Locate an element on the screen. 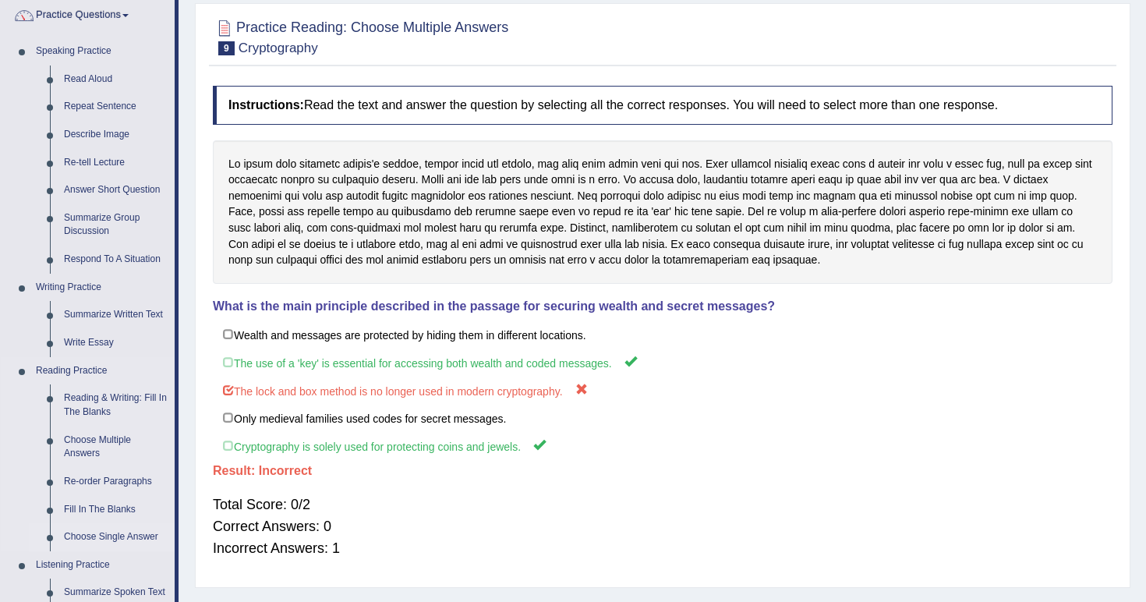 This screenshot has height=602, width=1146. a: Listening Practice is located at coordinates (101, 565).